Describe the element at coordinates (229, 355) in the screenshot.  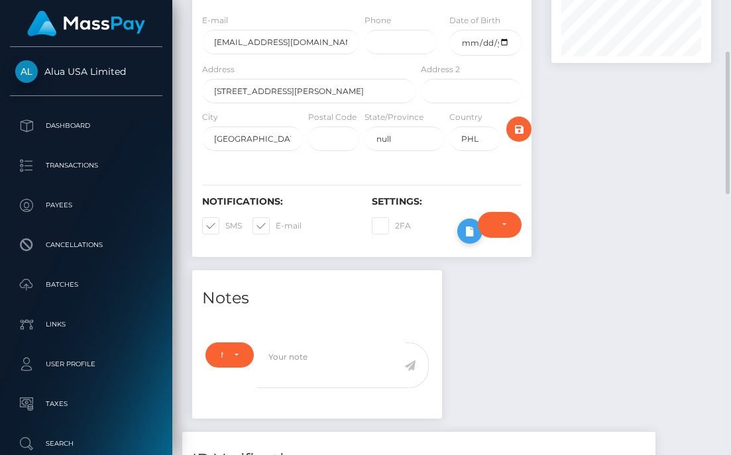
I see `button: Note Type` at that location.